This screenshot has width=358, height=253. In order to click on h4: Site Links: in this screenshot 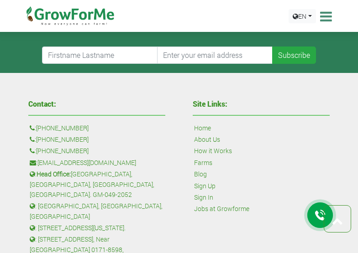, I will do `click(261, 104)`.